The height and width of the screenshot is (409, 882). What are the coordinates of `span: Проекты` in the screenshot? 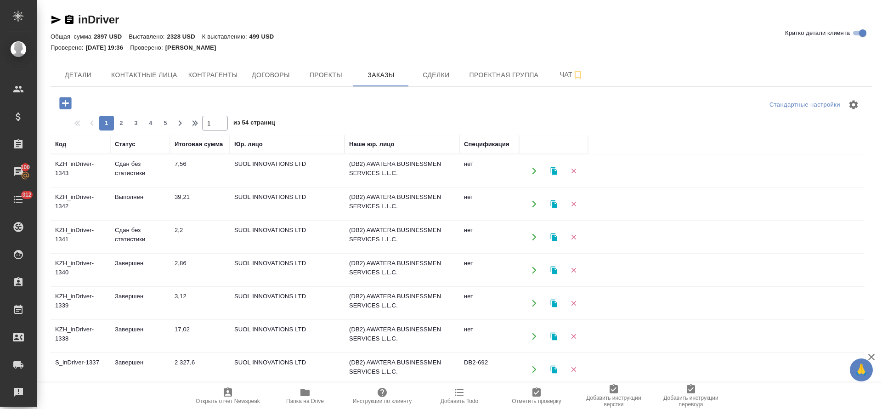 It's located at (326, 75).